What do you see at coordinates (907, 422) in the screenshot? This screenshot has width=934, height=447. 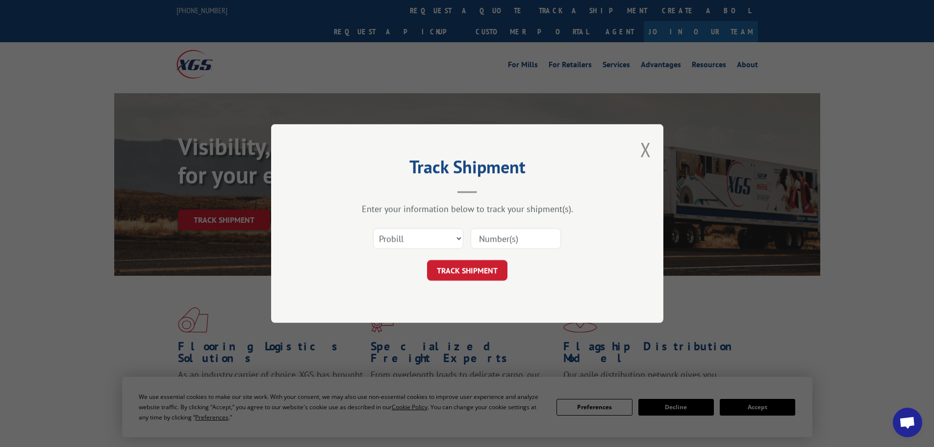 I see `div: Open chat` at bounding box center [907, 422].